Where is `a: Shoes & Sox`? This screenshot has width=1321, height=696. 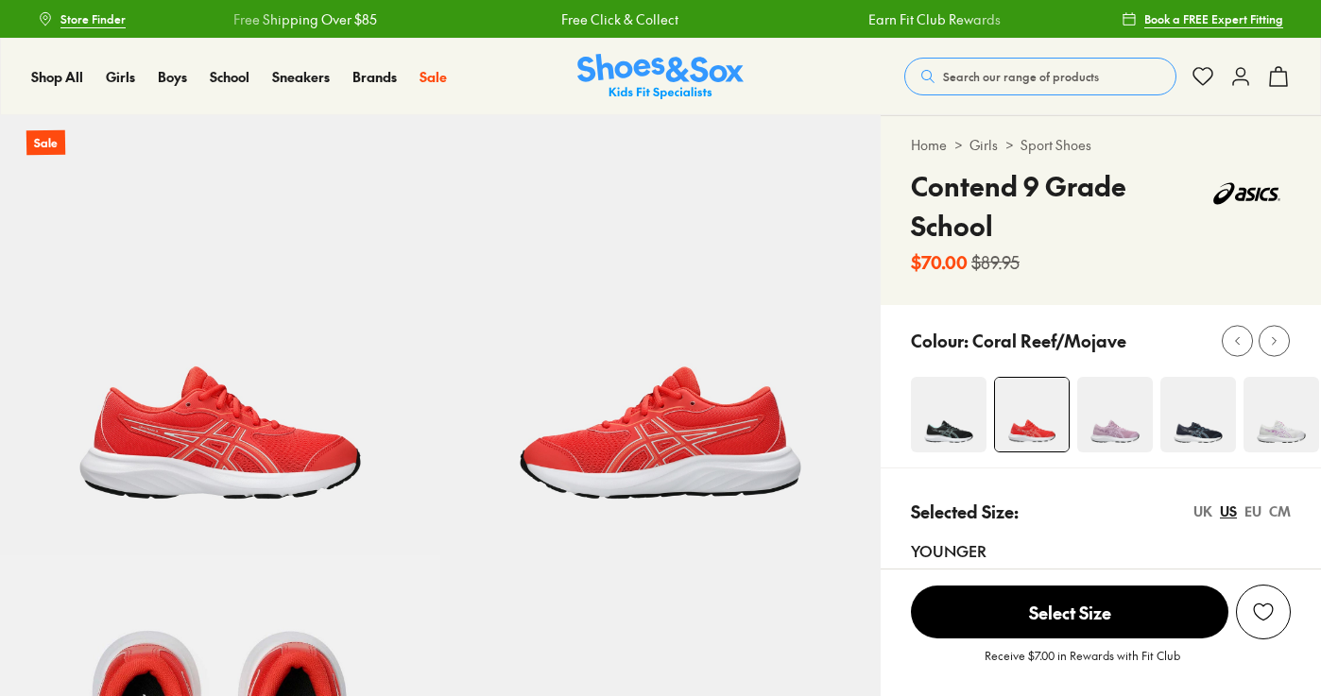 a: Shoes & Sox is located at coordinates (660, 77).